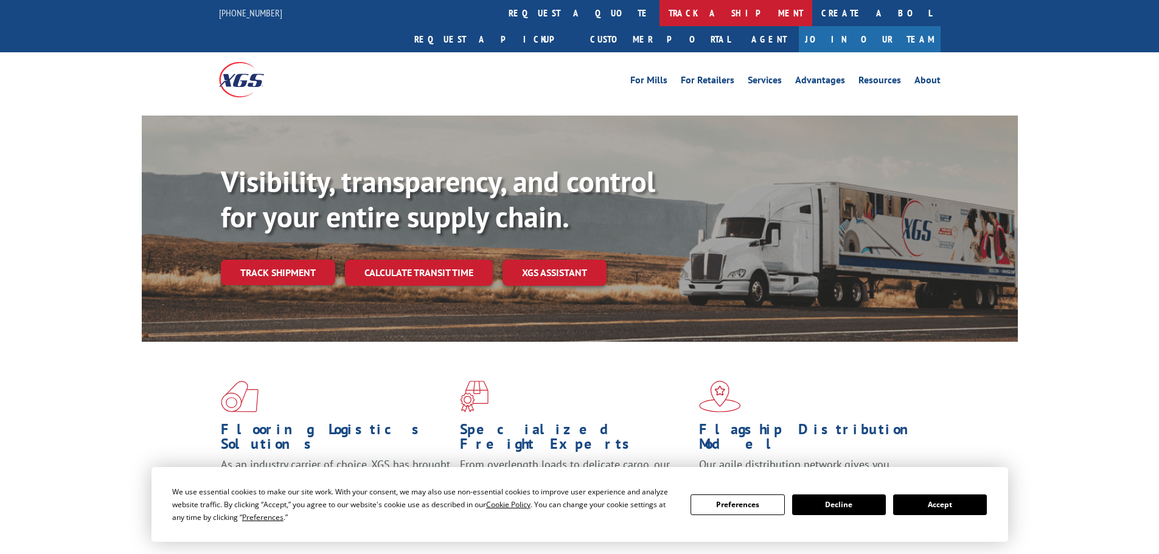  Describe the element at coordinates (814, 440) in the screenshot. I see `h1: Flagship Distribution Model` at that location.